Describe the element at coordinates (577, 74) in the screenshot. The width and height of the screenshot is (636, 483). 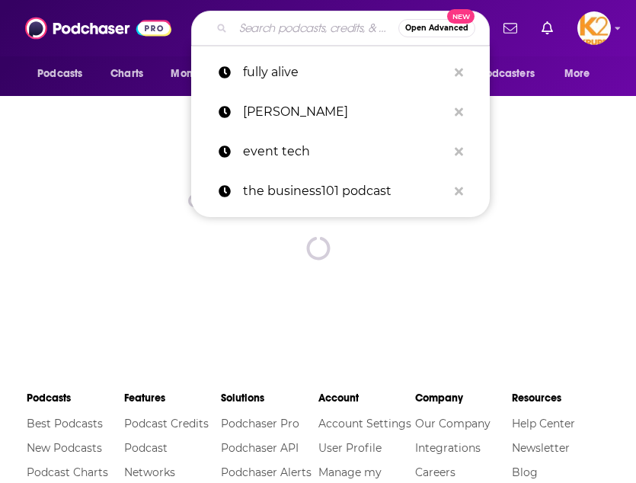
I see `span: More` at that location.